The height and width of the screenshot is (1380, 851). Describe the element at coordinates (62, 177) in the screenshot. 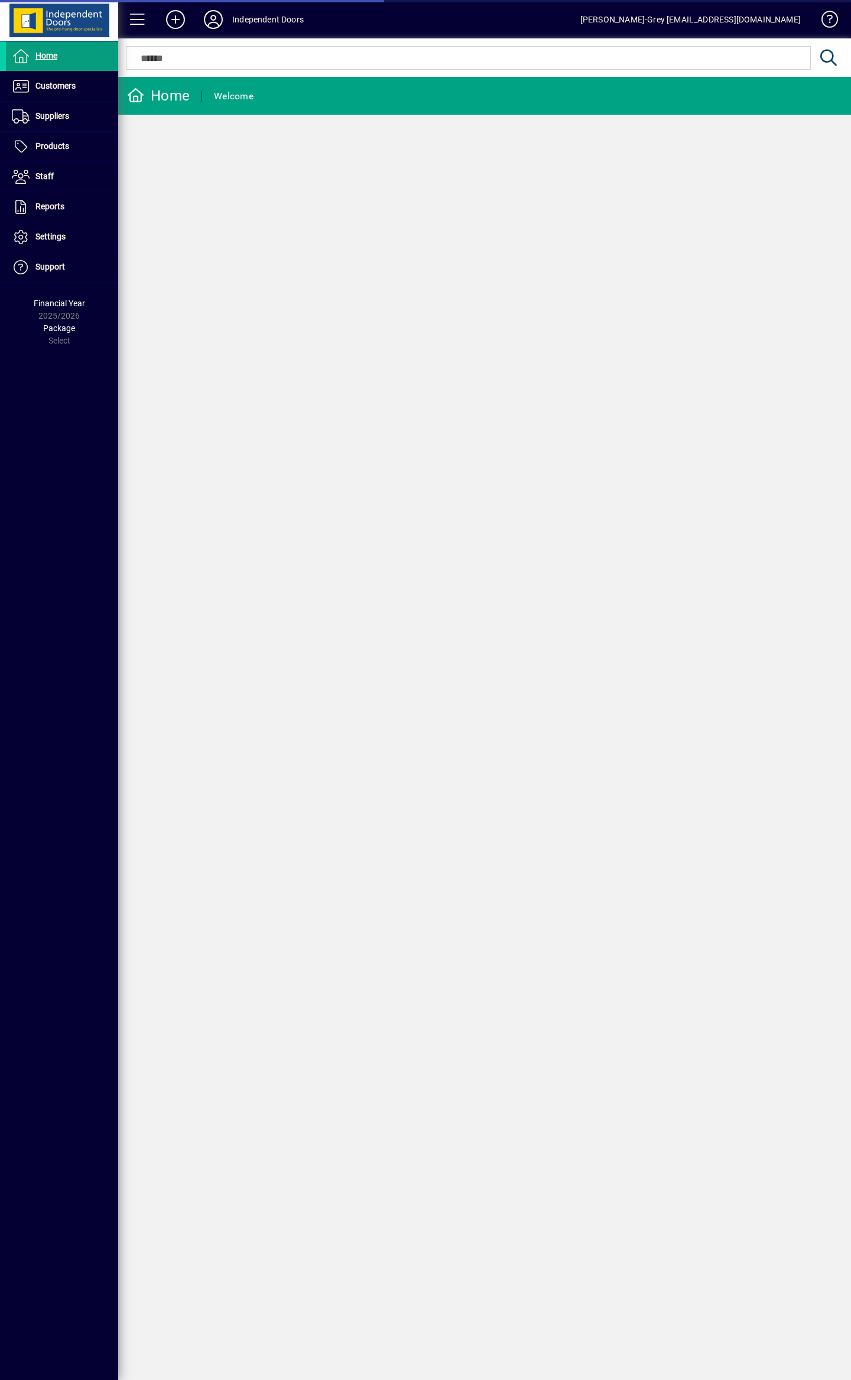

I see `a: Staff` at that location.